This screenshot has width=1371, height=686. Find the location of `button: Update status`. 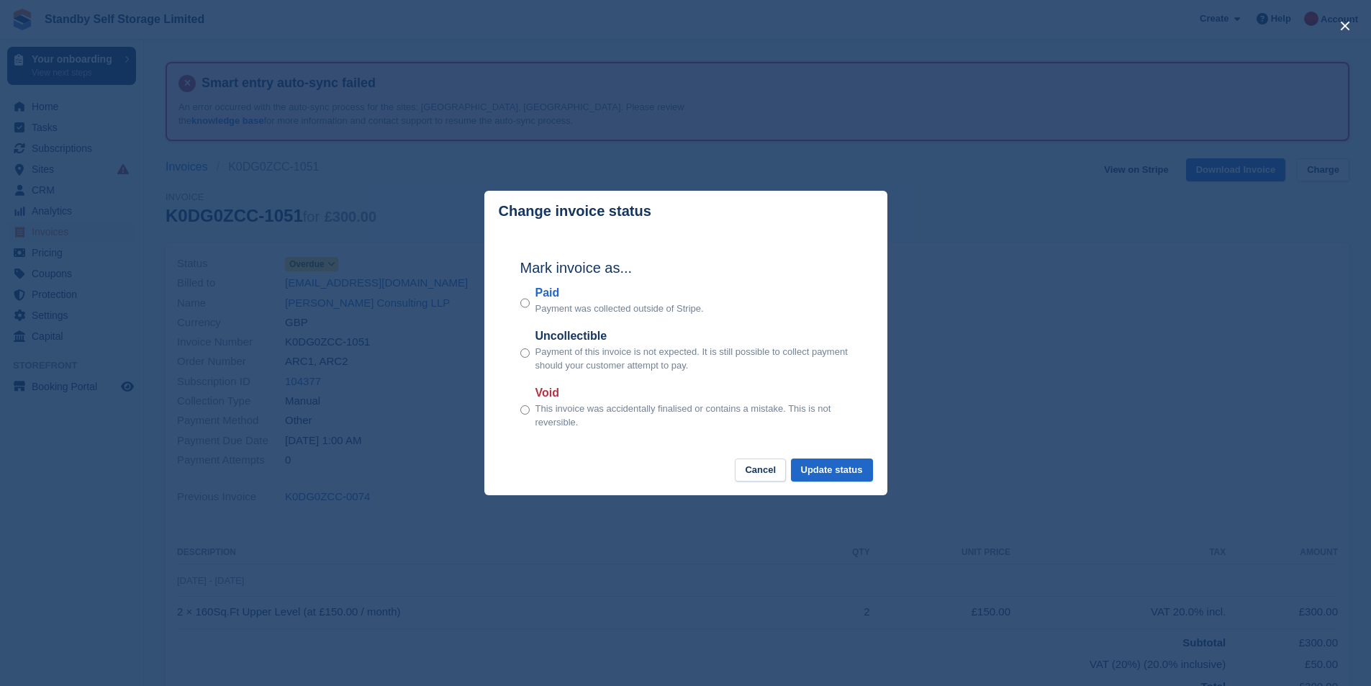

button: Update status is located at coordinates (832, 470).